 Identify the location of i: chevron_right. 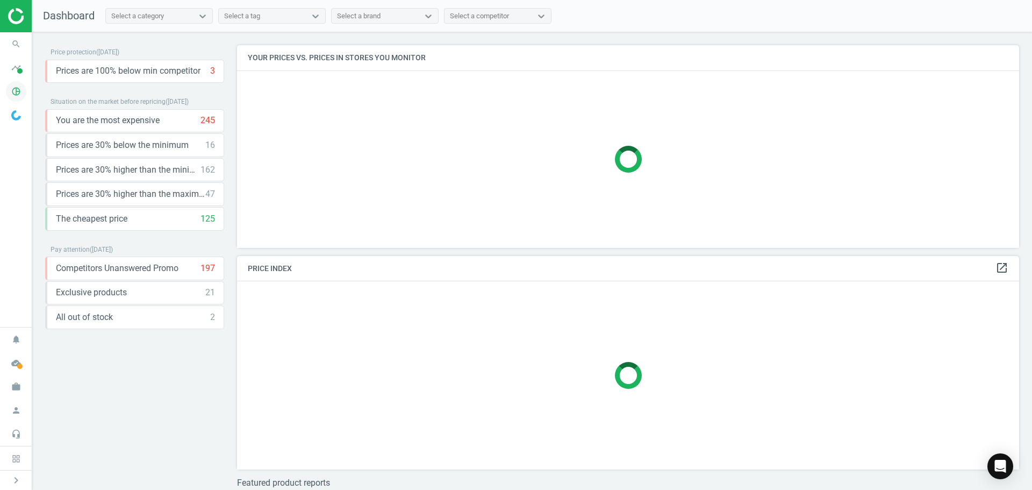
(16, 480).